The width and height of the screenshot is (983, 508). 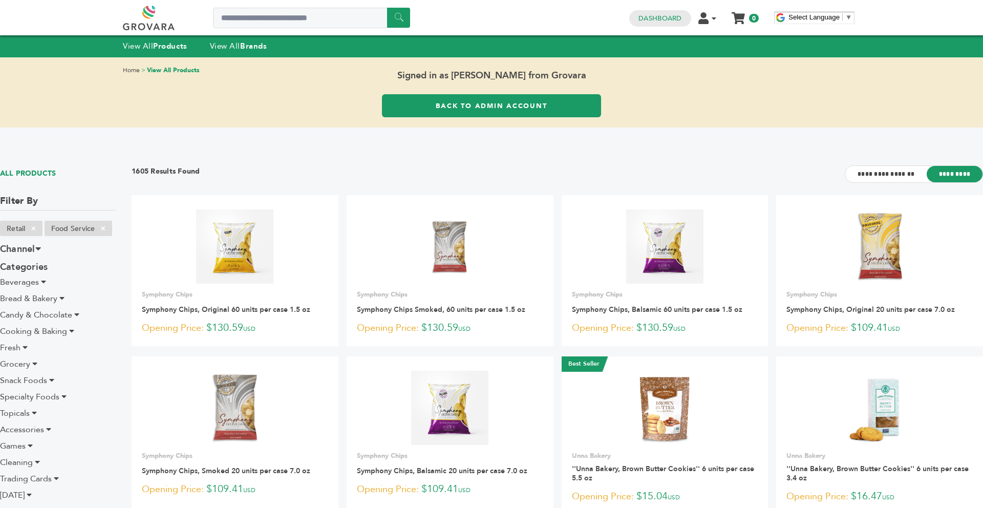 I want to click on input: Search a product or brand..., so click(x=311, y=18).